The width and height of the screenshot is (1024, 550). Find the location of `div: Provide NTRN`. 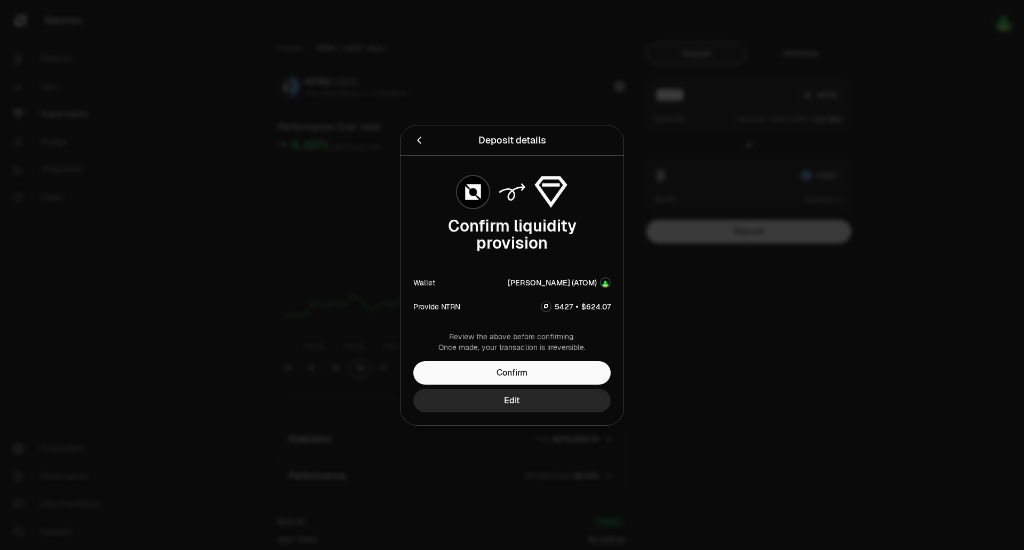

div: Provide NTRN is located at coordinates (437, 306).